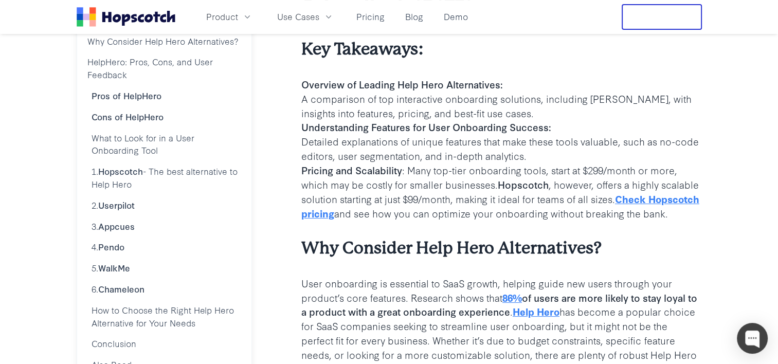  What do you see at coordinates (305, 16) in the screenshot?
I see `button: Use Cases` at bounding box center [305, 16].